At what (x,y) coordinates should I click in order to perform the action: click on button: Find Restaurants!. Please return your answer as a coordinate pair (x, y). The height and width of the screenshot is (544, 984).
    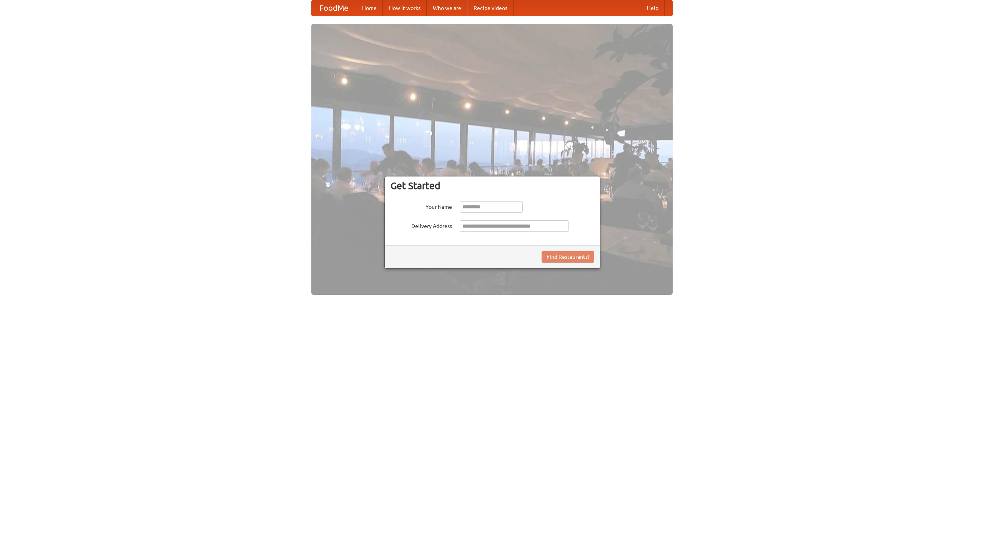
    Looking at the image, I should click on (568, 257).